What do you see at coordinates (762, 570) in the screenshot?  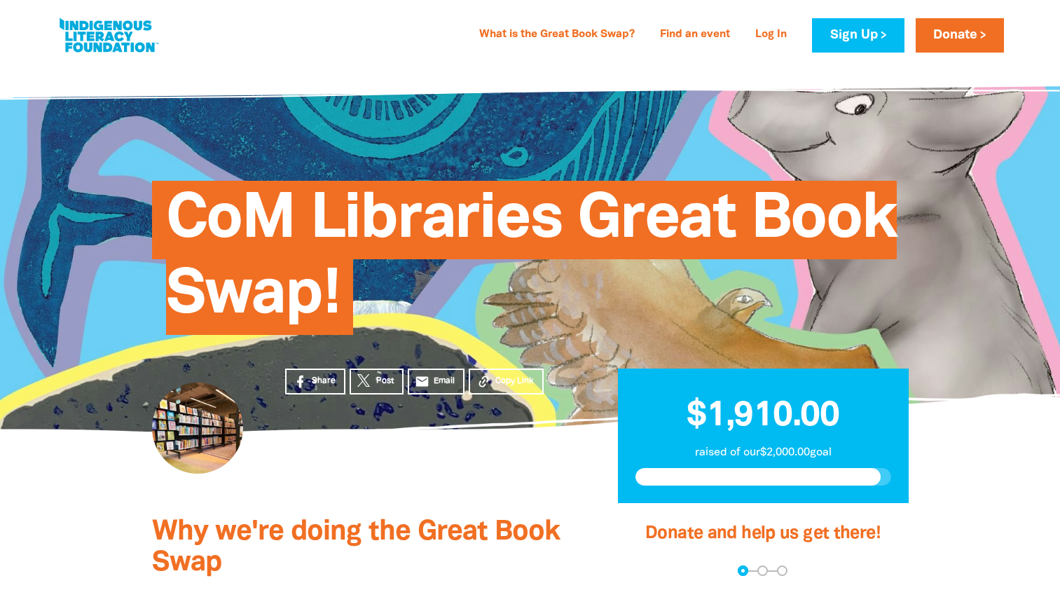 I see `button: Navigate to step 2 of 3 to enter your details` at bounding box center [762, 570].